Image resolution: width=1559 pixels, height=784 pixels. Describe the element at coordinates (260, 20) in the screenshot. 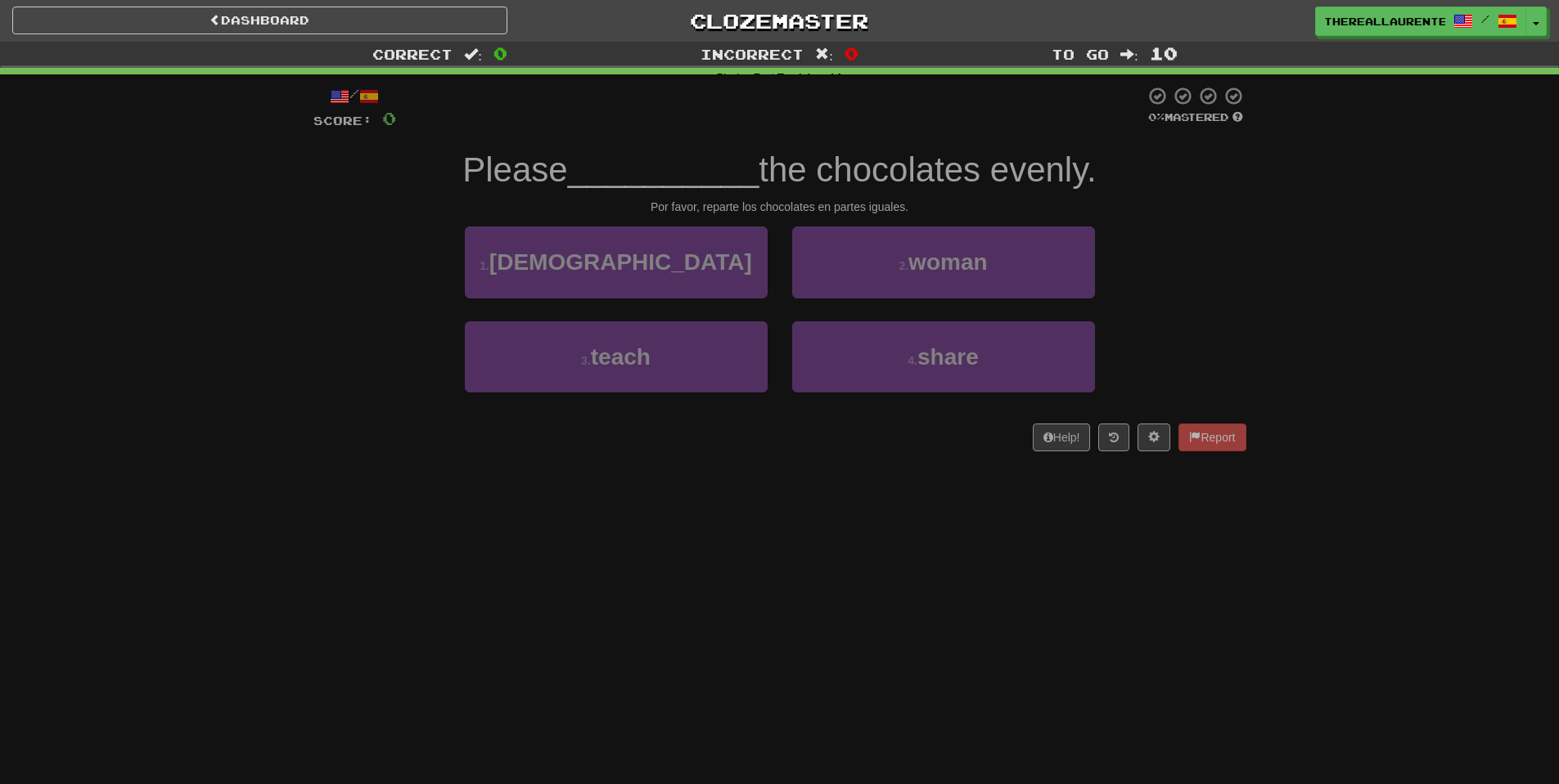

I see `a: Dashboard` at that location.